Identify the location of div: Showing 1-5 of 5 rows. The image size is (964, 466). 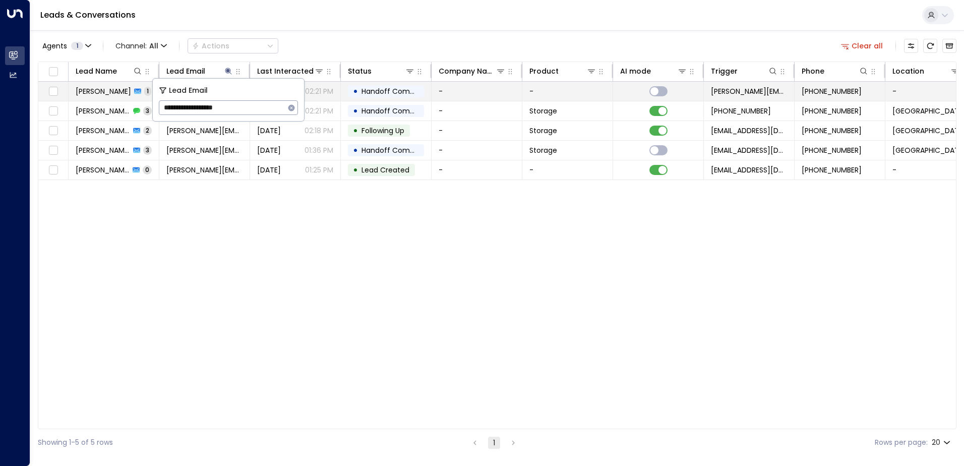
(75, 442).